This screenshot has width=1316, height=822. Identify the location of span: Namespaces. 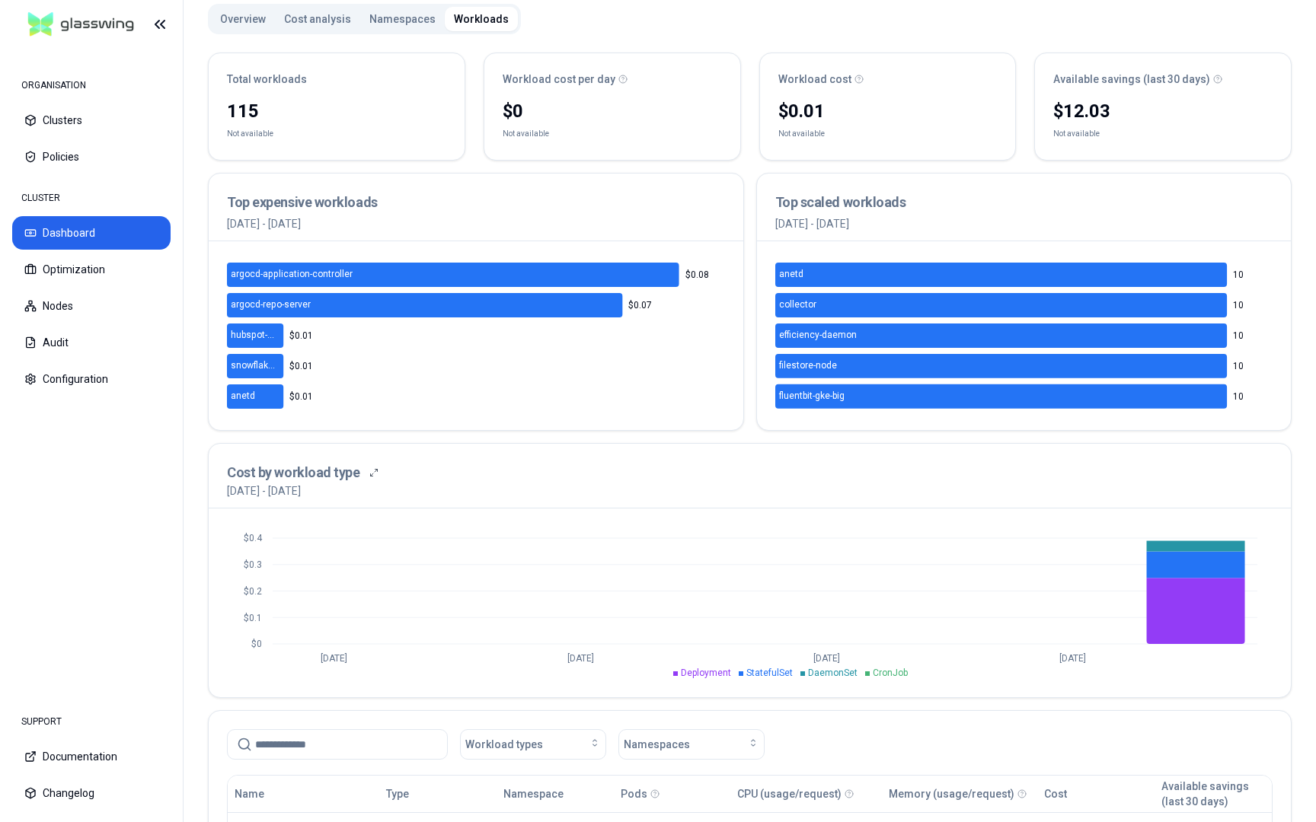
(656, 745).